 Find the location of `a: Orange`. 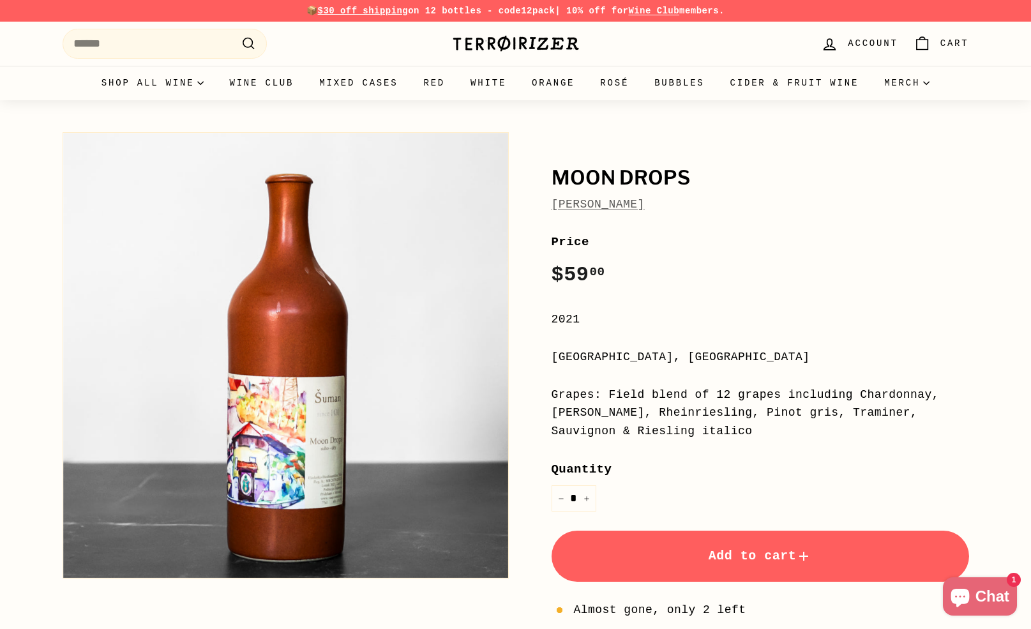

a: Orange is located at coordinates (553, 83).